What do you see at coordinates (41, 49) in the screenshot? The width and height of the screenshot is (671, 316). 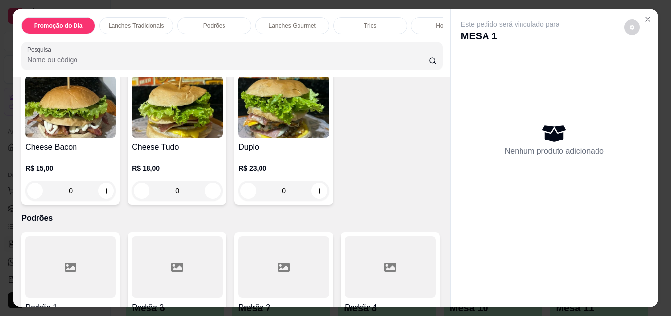 I see `label: Pesquisa` at bounding box center [41, 49].